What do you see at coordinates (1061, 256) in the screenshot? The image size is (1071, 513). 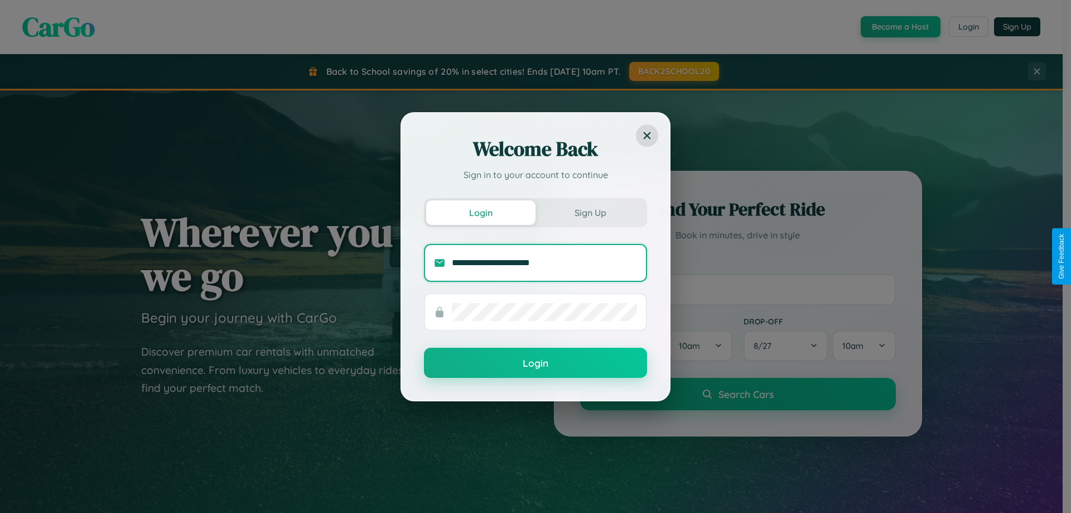 I see `div: Give Feedback` at bounding box center [1061, 256].